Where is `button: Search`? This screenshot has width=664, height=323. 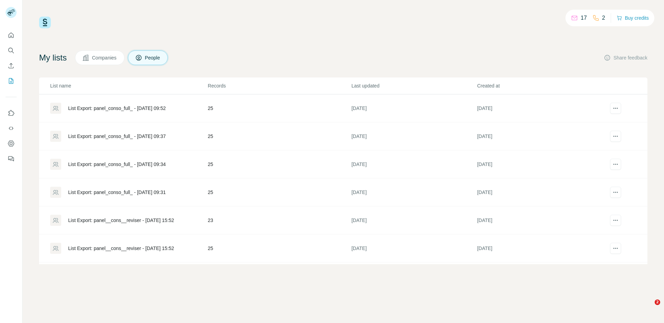
button: Search is located at coordinates (11, 51).